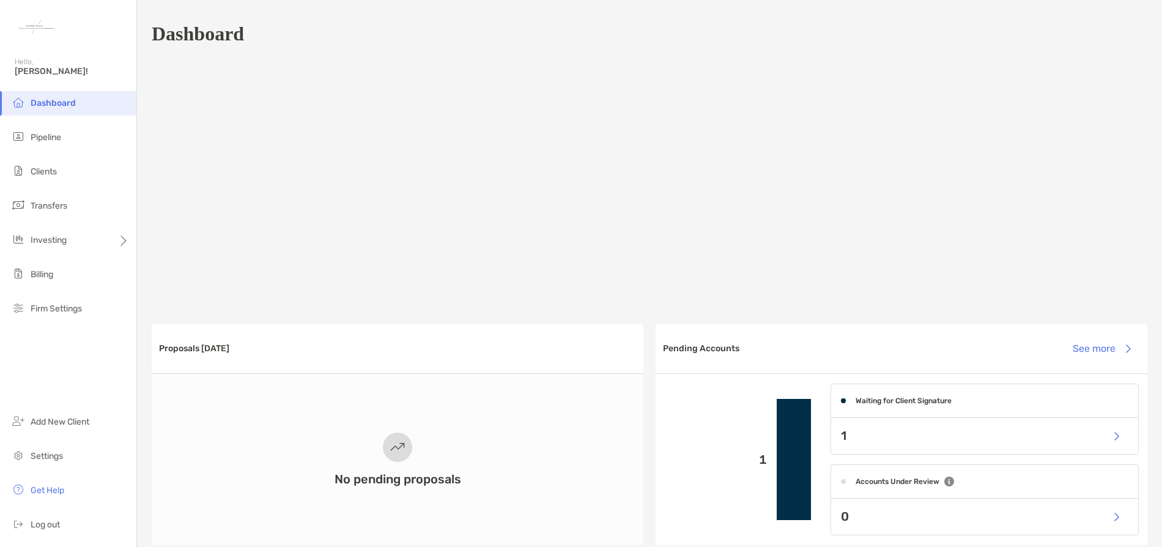 Image resolution: width=1162 pixels, height=547 pixels. Describe the element at coordinates (18, 239) in the screenshot. I see `img: investing icon` at that location.